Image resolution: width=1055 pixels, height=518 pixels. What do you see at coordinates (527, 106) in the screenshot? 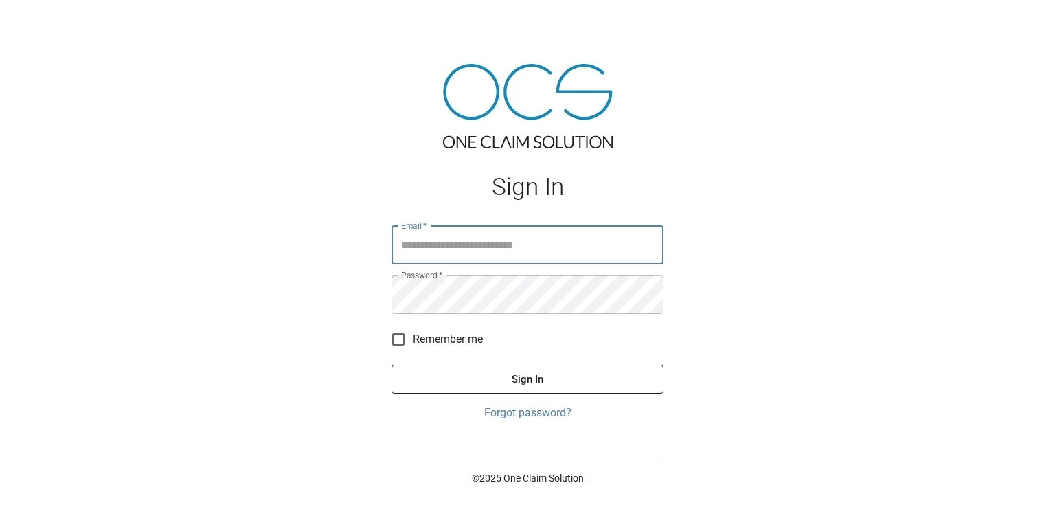
I see `img: ocs-logo-tra.png` at bounding box center [527, 106].